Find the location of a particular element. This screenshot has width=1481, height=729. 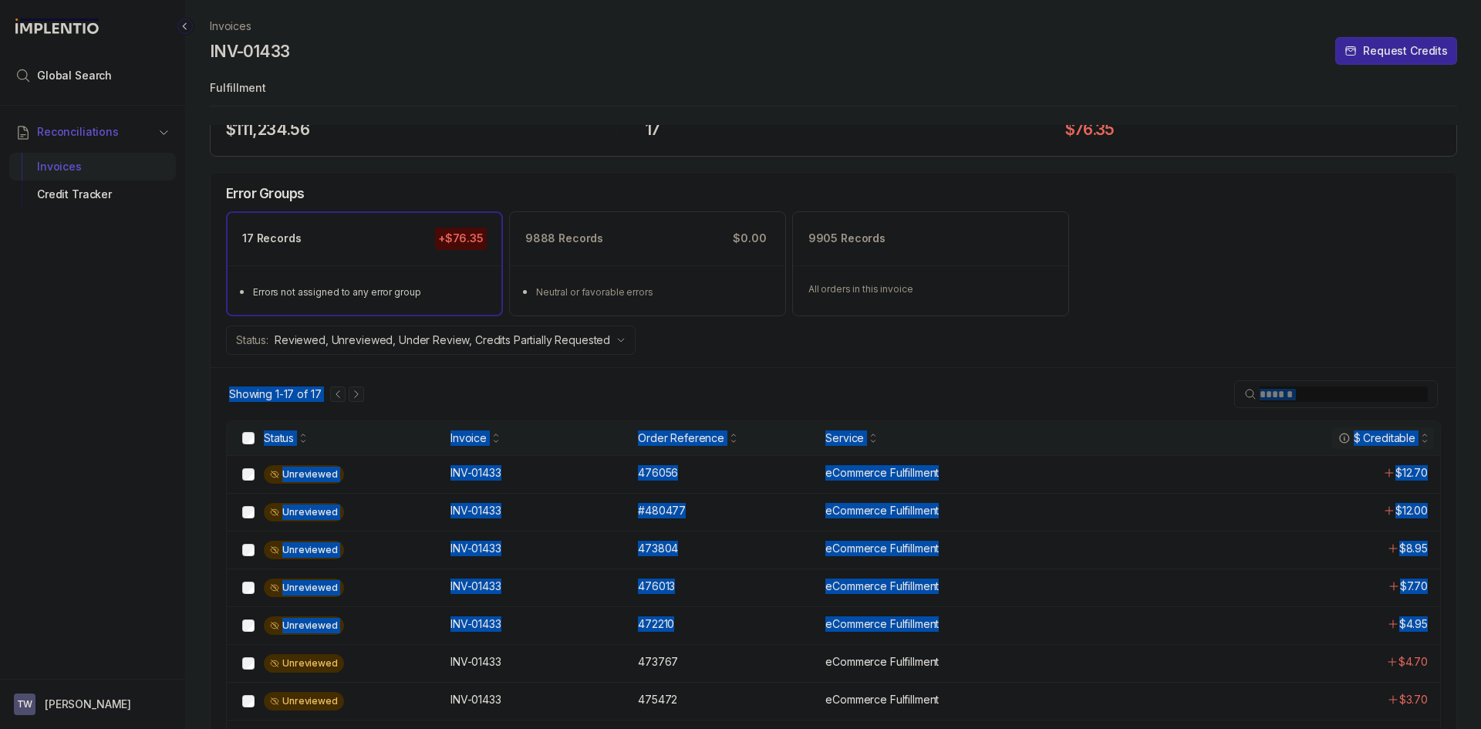

p: $8.95 is located at coordinates (1413, 549).